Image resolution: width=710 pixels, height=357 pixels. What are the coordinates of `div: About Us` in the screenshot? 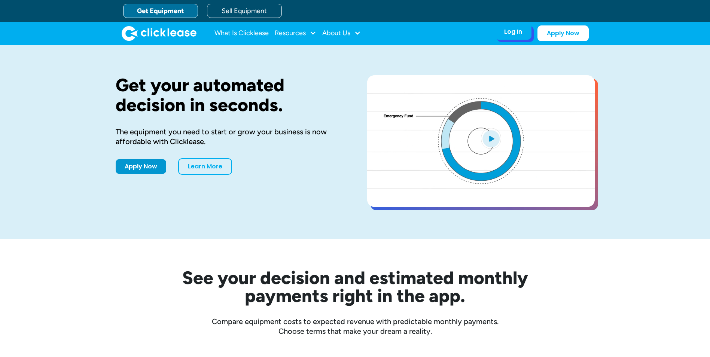 It's located at (341, 33).